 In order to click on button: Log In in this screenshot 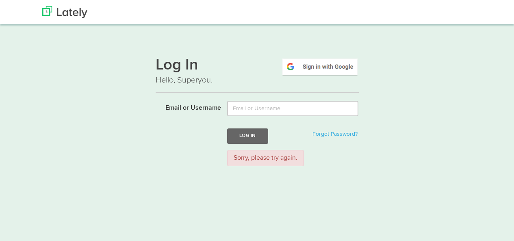, I will do `click(248, 136)`.